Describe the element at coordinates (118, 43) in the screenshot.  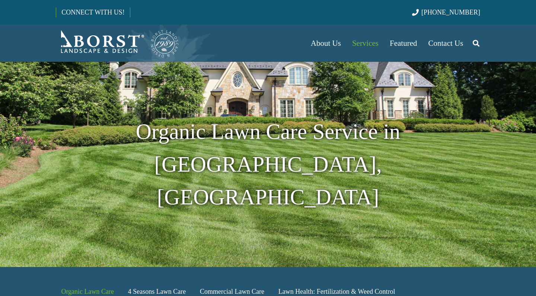
I see `a: Borst-Logo` at that location.